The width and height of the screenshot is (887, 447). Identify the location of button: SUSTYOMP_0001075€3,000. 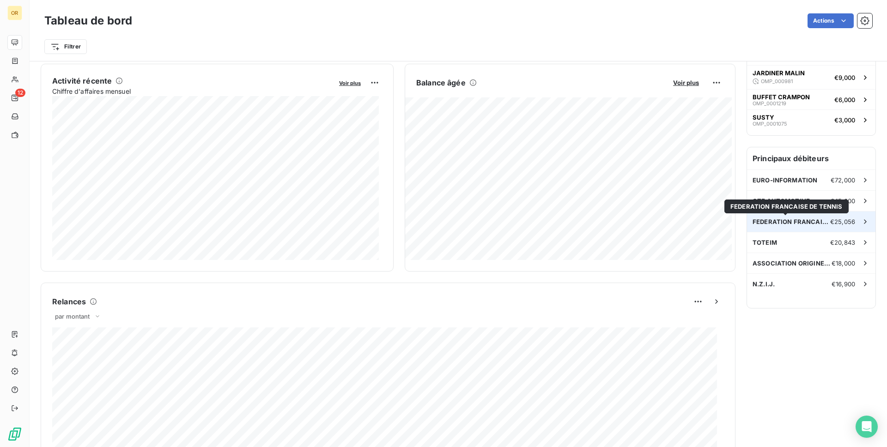
(812, 120).